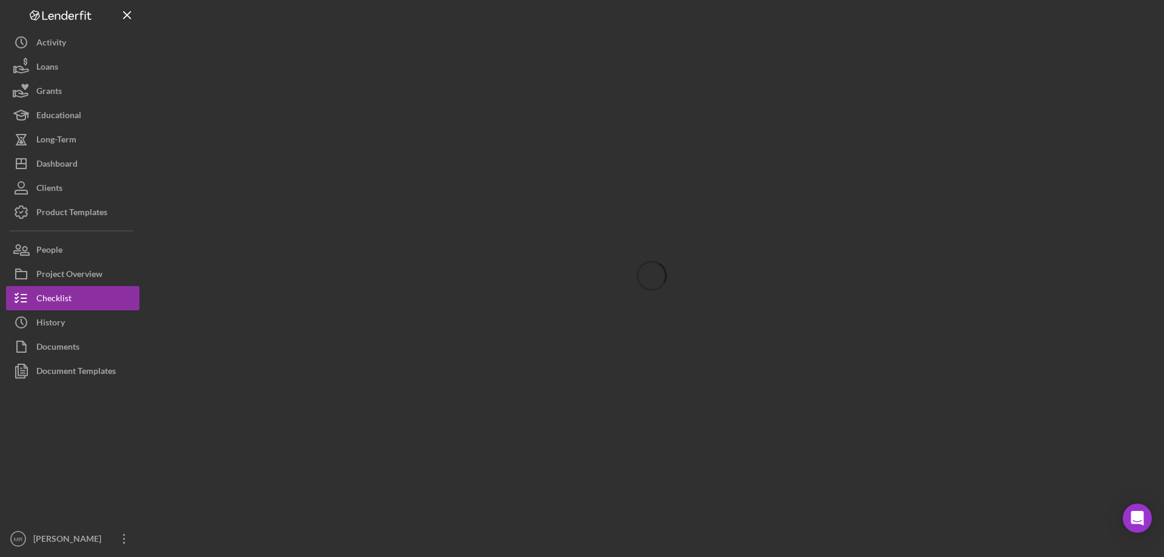  Describe the element at coordinates (54, 299) in the screenshot. I see `div: Checklist` at that location.